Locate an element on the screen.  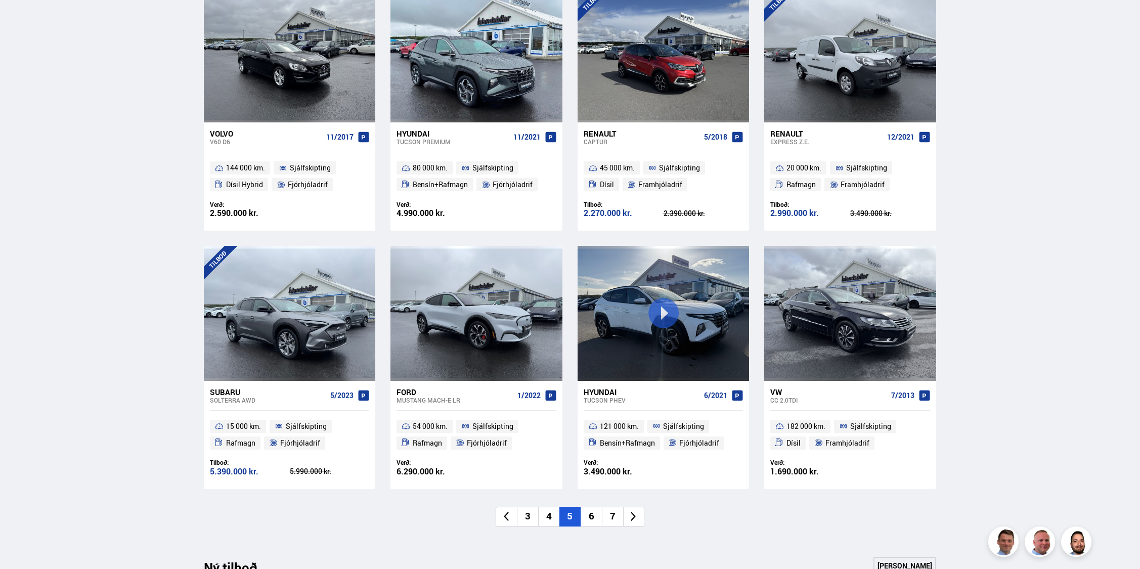
div: Solterra AWD is located at coordinates (268, 400).